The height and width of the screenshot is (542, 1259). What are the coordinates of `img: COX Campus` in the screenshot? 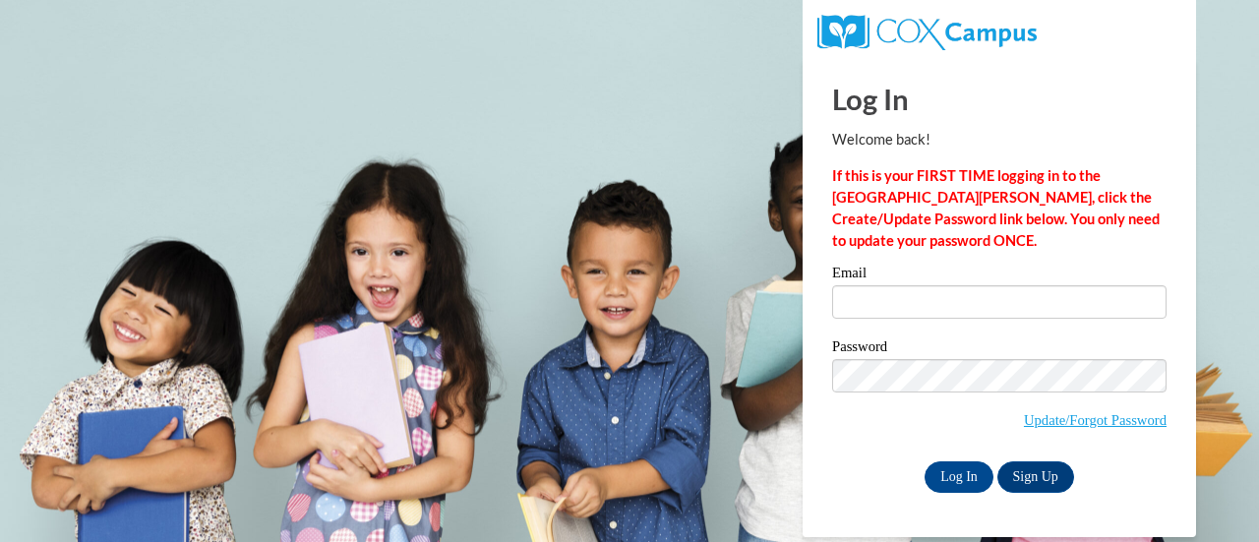 It's located at (927, 32).